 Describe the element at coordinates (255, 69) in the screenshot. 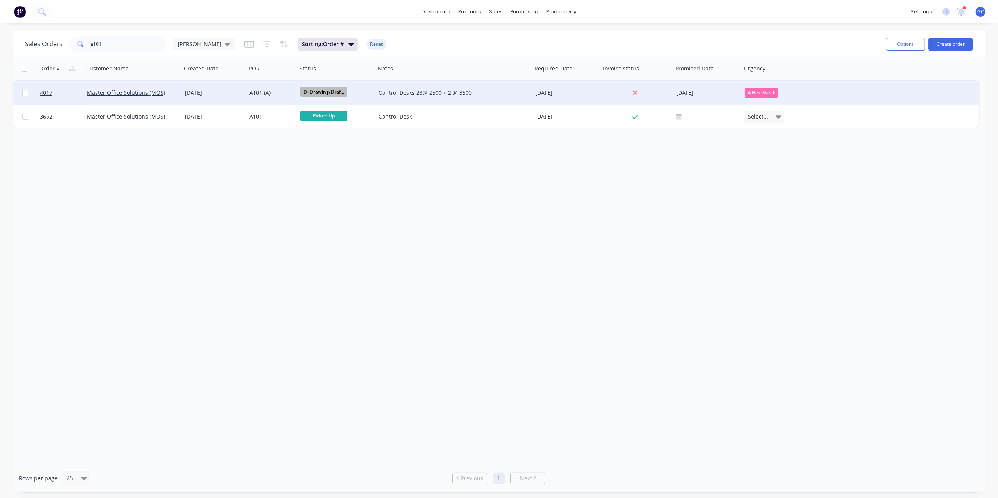

I see `div: PO #` at that location.